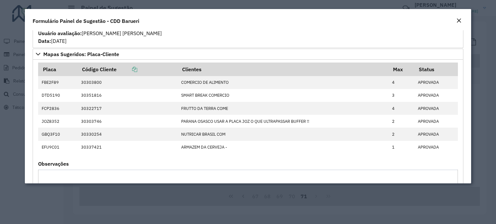 This screenshot has height=224, width=496. Describe the element at coordinates (283, 109) in the screenshot. I see `td: FRUTTO DA TERRA COME` at that location.